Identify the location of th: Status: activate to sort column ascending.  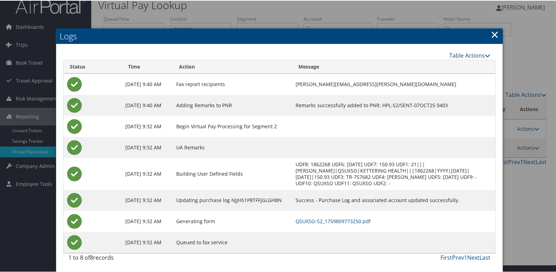
(93, 66).